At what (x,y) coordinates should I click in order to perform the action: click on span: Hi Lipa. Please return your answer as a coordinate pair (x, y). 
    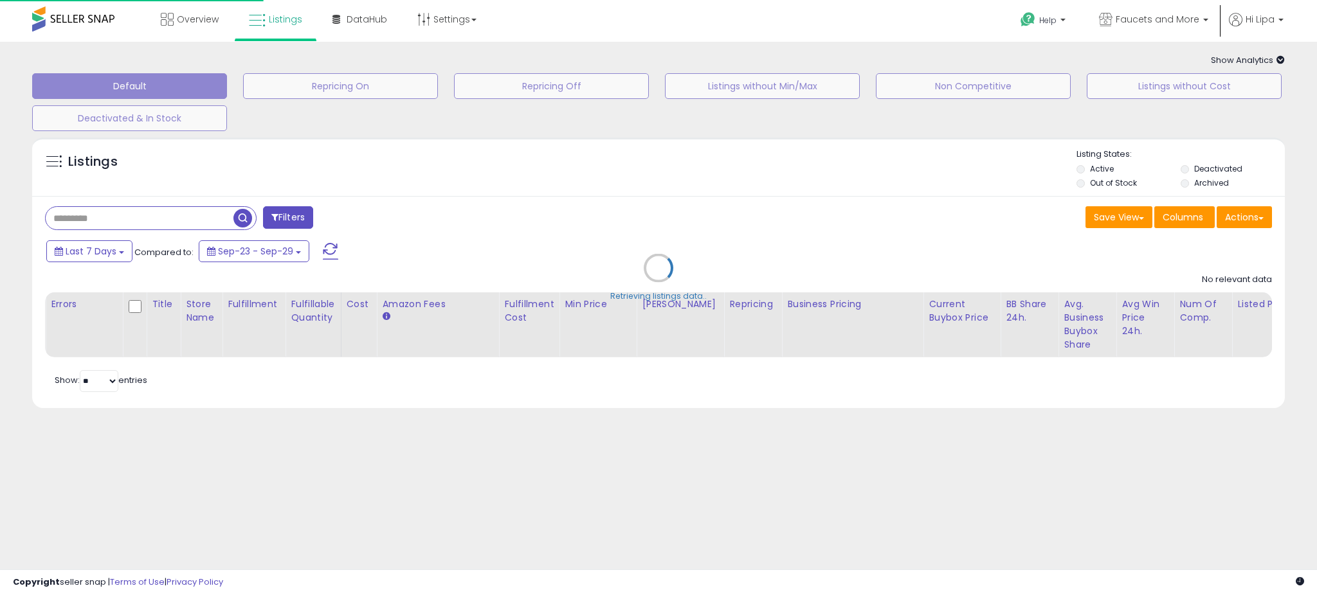
    Looking at the image, I should click on (1259, 19).